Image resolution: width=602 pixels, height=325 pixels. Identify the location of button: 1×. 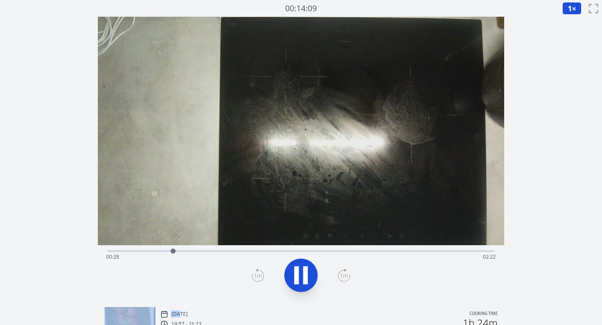
(572, 8).